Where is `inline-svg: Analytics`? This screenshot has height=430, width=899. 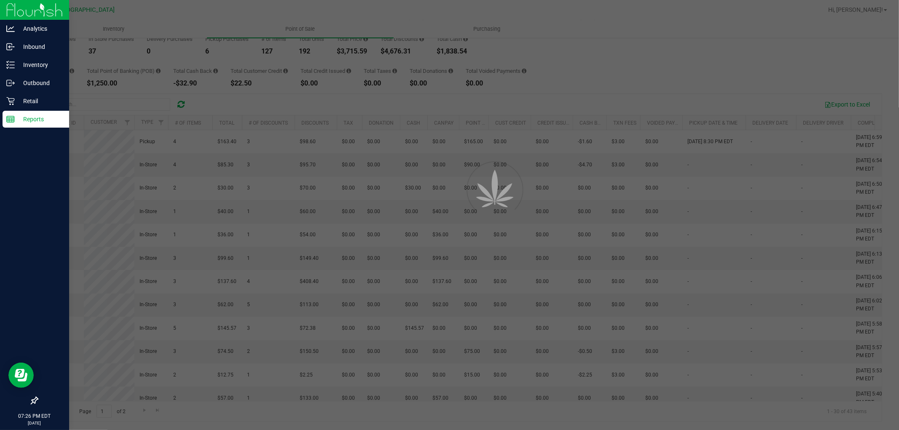 inline-svg: Analytics is located at coordinates (11, 29).